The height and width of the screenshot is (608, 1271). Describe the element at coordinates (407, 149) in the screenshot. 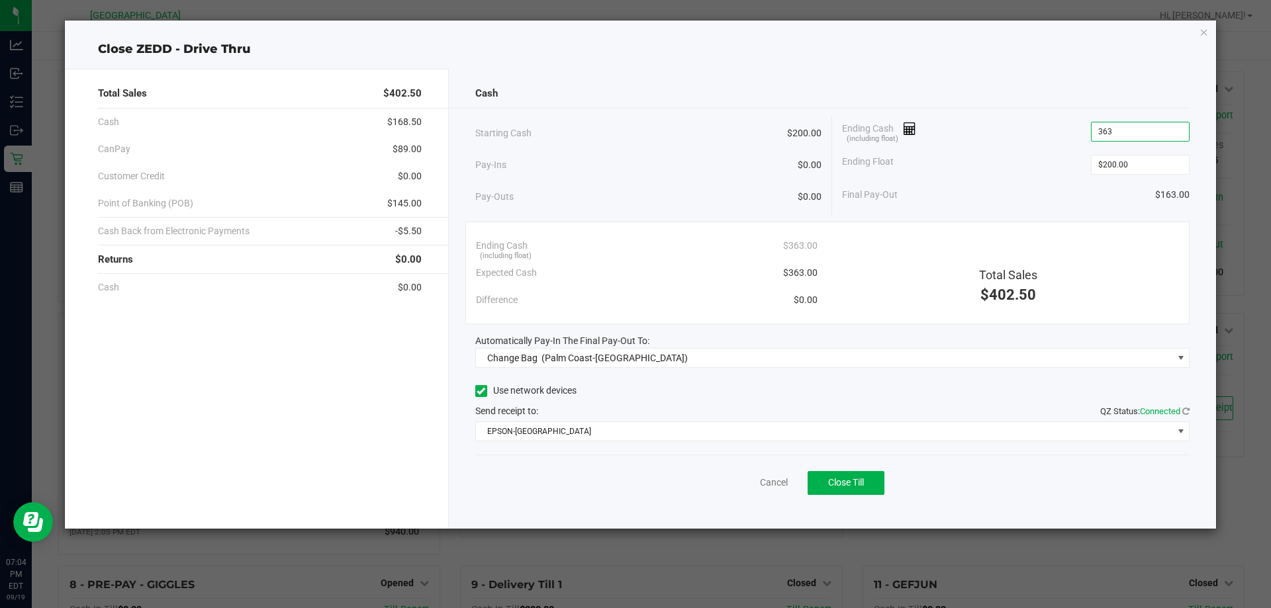

I see `span: $89.00` at that location.